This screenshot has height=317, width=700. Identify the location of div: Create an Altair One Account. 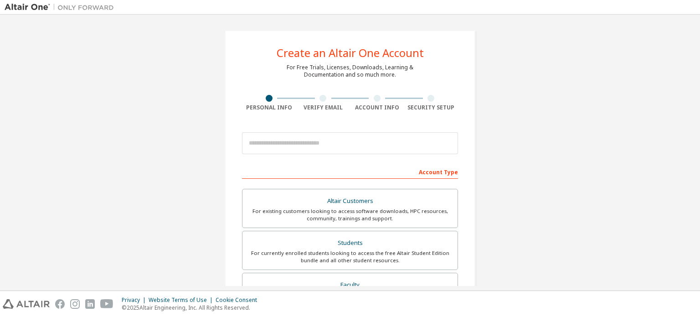
(350, 53).